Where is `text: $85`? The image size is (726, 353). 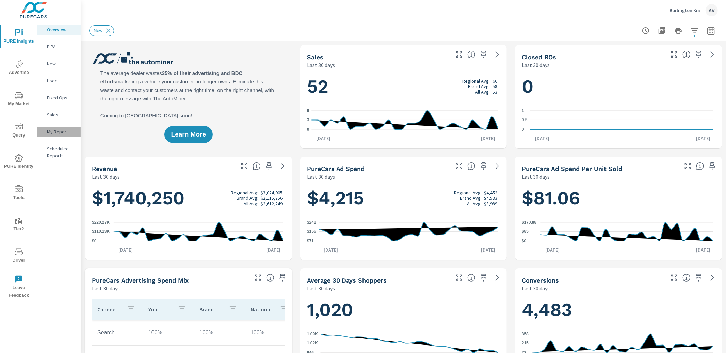 text: $85 is located at coordinates (525, 232).